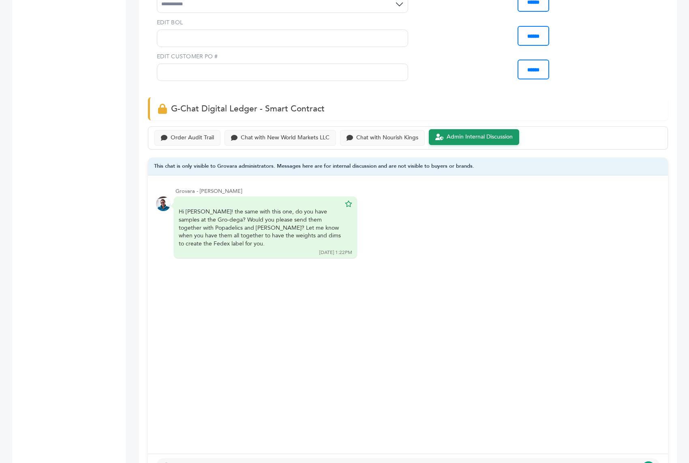  Describe the element at coordinates (282, 57) in the screenshot. I see `label: EDIT CUSTOMER PO #` at that location.